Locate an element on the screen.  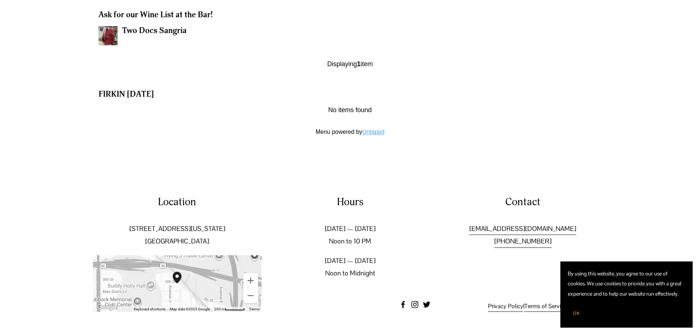
button: OK is located at coordinates (577, 313).